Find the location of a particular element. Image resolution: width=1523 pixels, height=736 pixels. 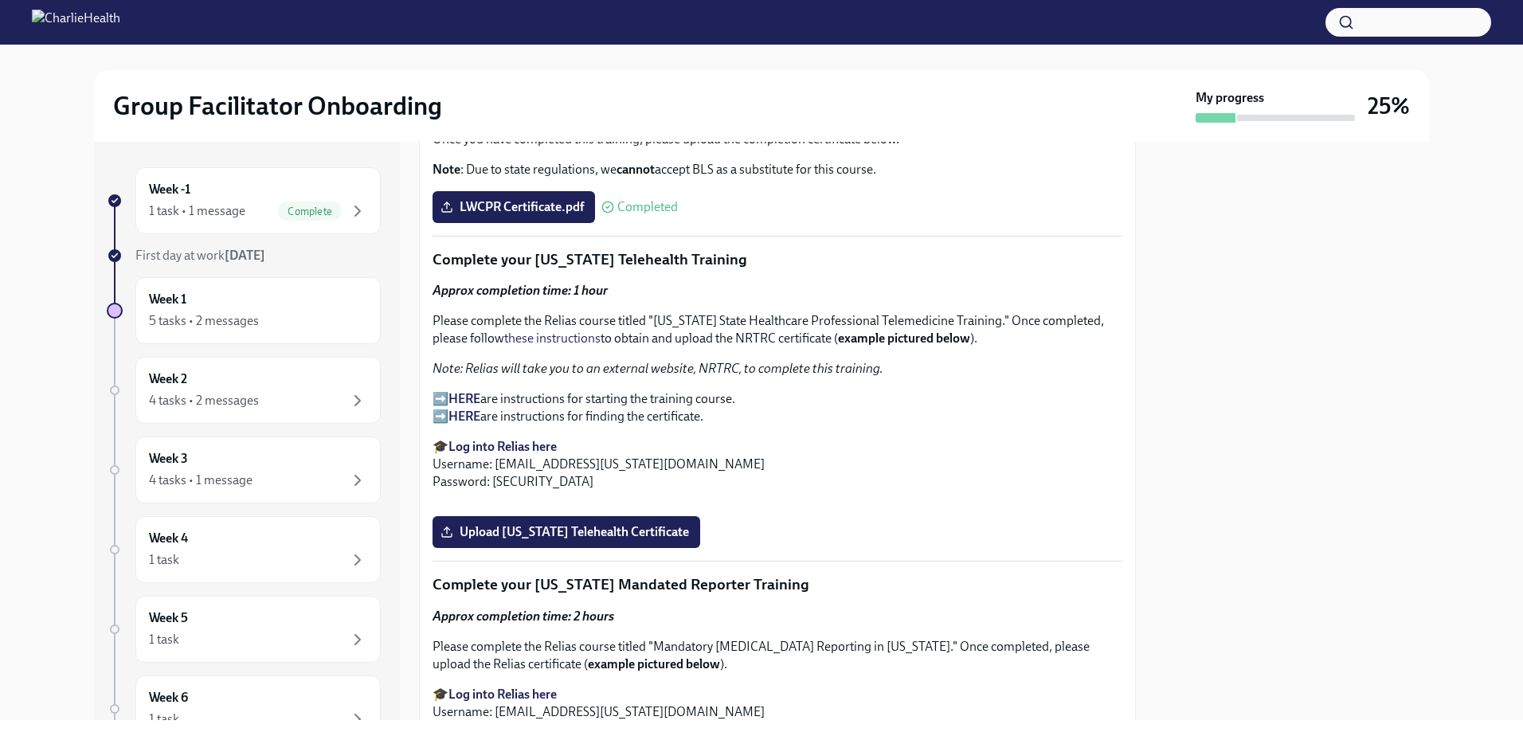

strong: cannot is located at coordinates (636, 169).